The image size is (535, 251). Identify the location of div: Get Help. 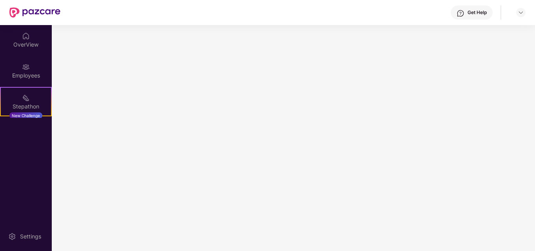
(477, 13).